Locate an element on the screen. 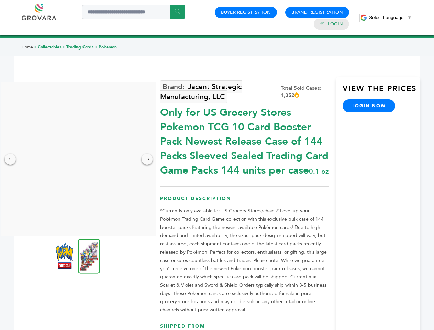 The height and width of the screenshot is (330, 434). div: Total Sold Cases: 1,352 is located at coordinates (305, 92).